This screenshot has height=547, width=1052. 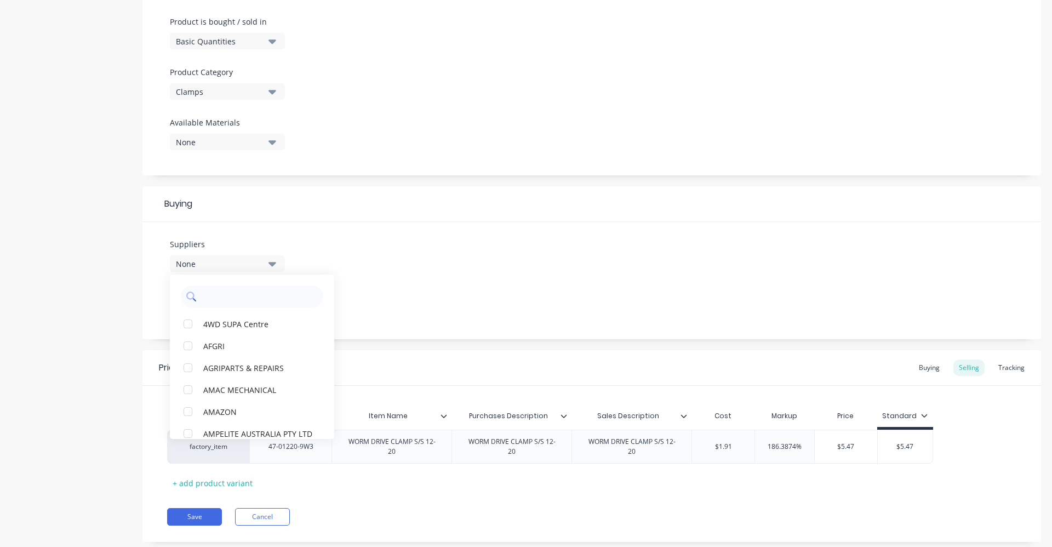 I want to click on div: AGRIPARTS & REPAIRS, so click(x=258, y=367).